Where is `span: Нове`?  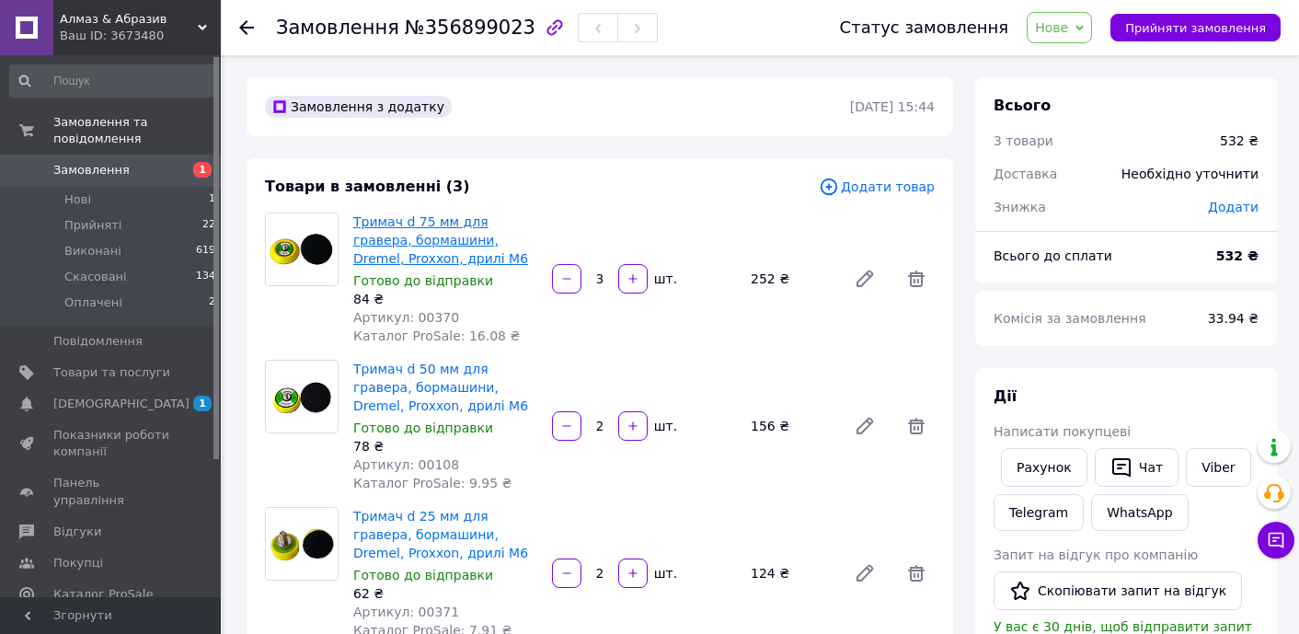
span: Нове is located at coordinates (1052, 28).